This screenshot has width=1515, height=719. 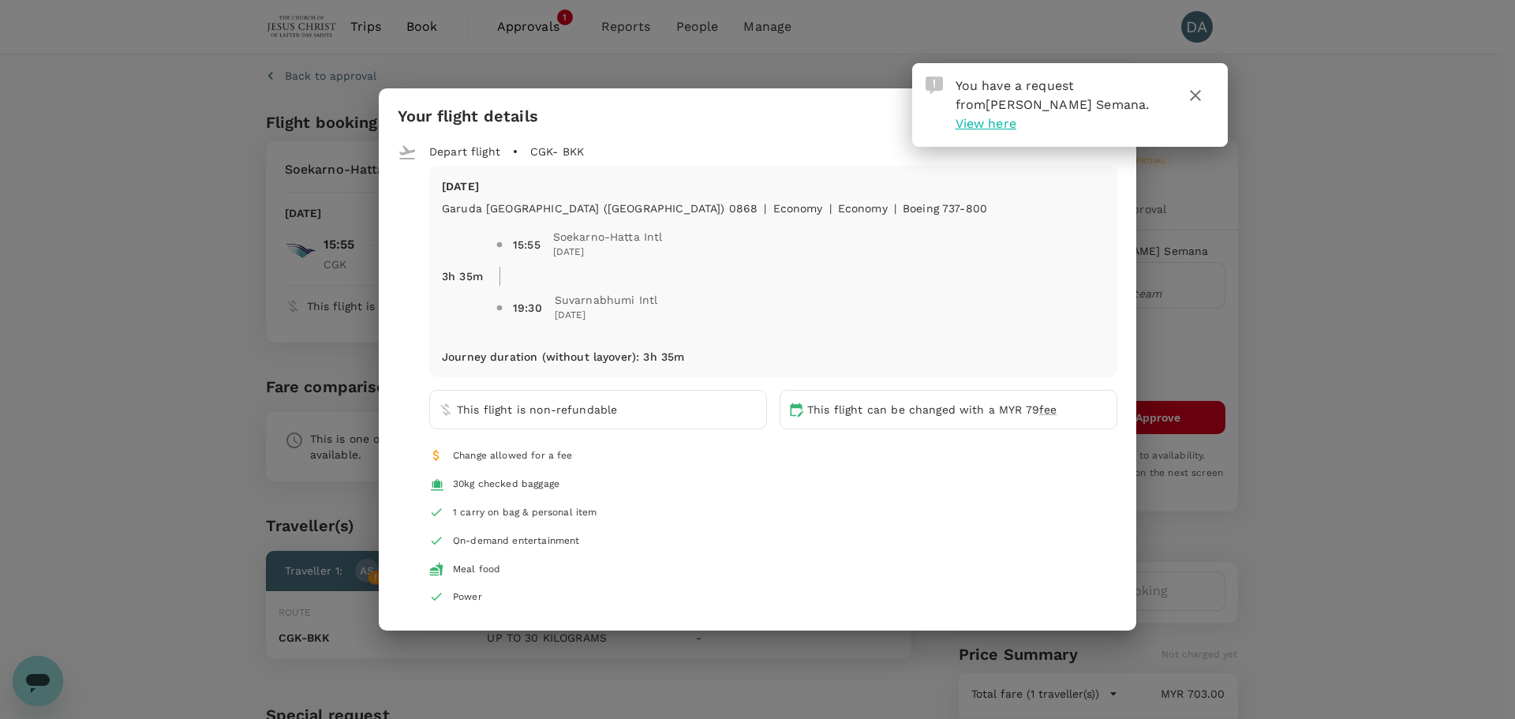 What do you see at coordinates (516, 541) in the screenshot?
I see `div: On-demand entertainment` at bounding box center [516, 541].